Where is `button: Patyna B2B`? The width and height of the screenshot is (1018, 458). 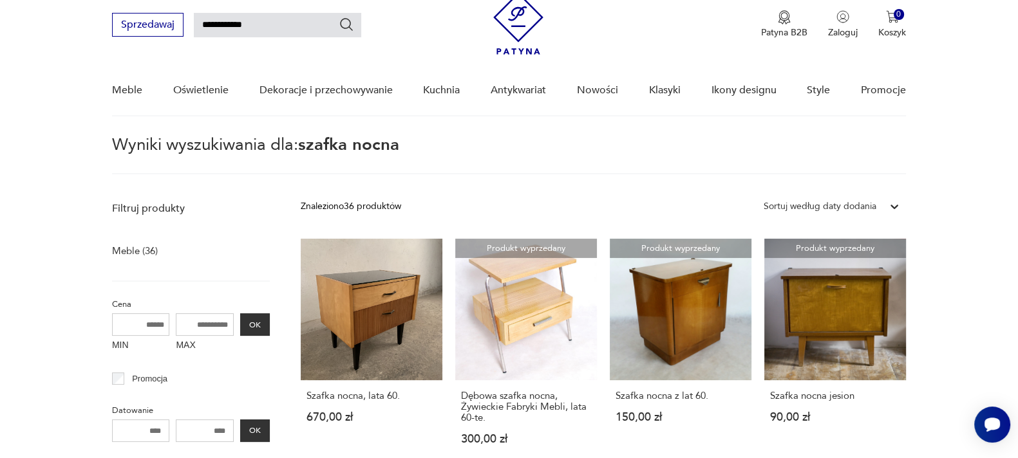 button: Patyna B2B is located at coordinates (784, 24).